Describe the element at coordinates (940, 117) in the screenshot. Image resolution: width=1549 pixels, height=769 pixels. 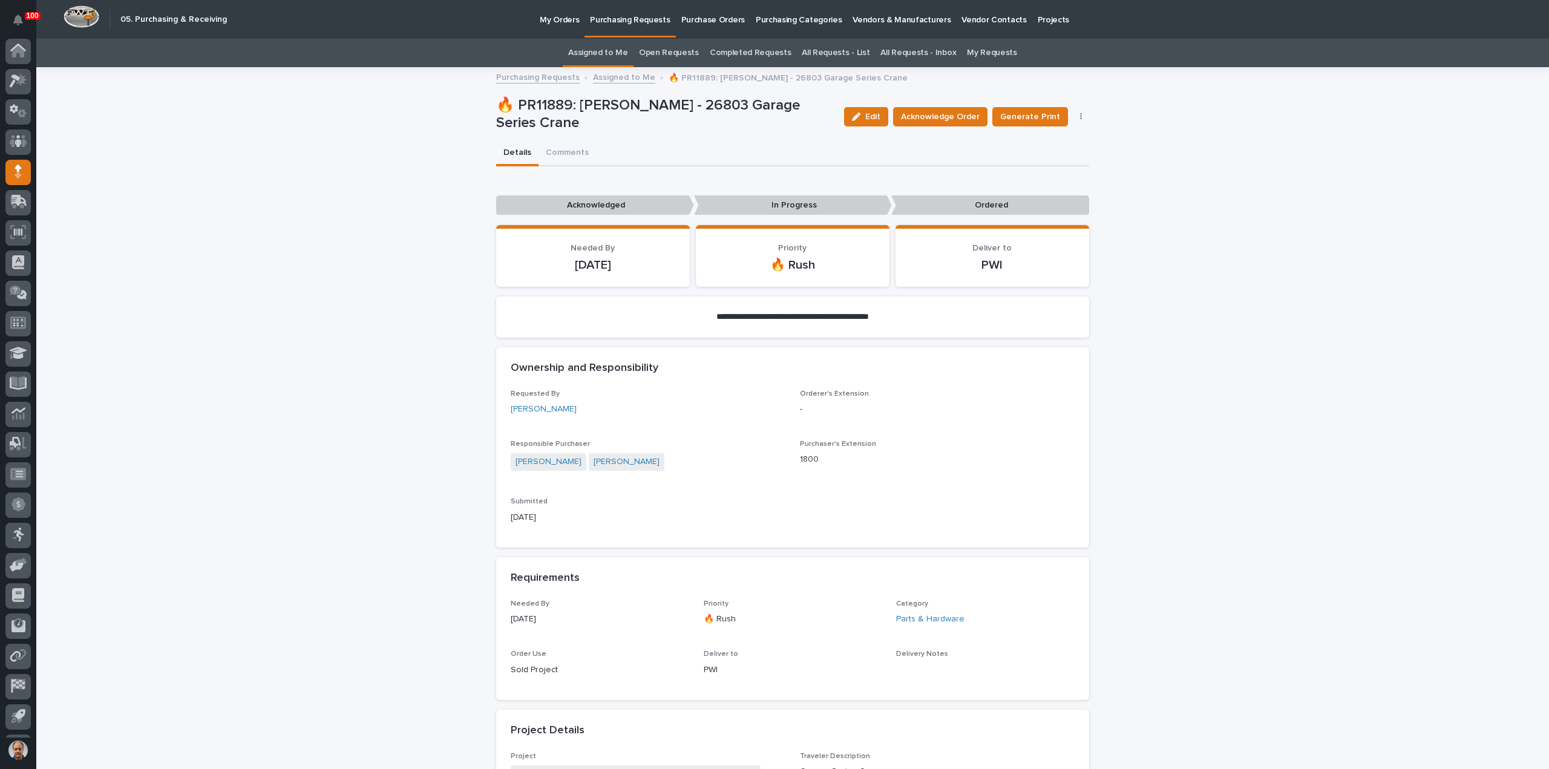
I see `button: Acknowledge Order` at that location.